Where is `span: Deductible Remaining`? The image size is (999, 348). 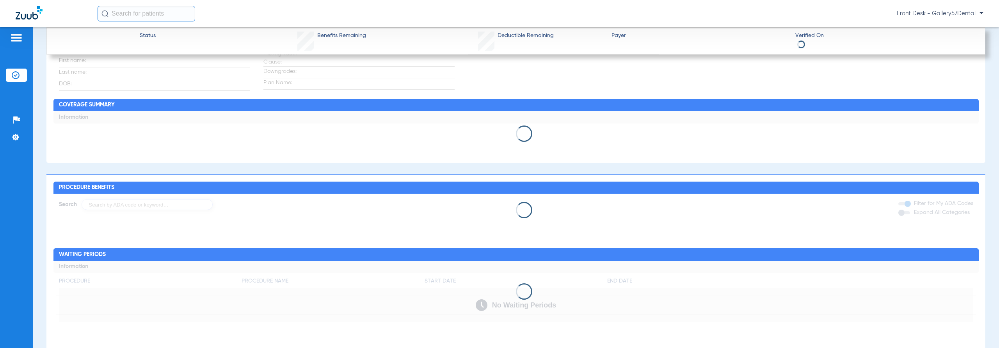 span: Deductible Remaining is located at coordinates (526, 36).